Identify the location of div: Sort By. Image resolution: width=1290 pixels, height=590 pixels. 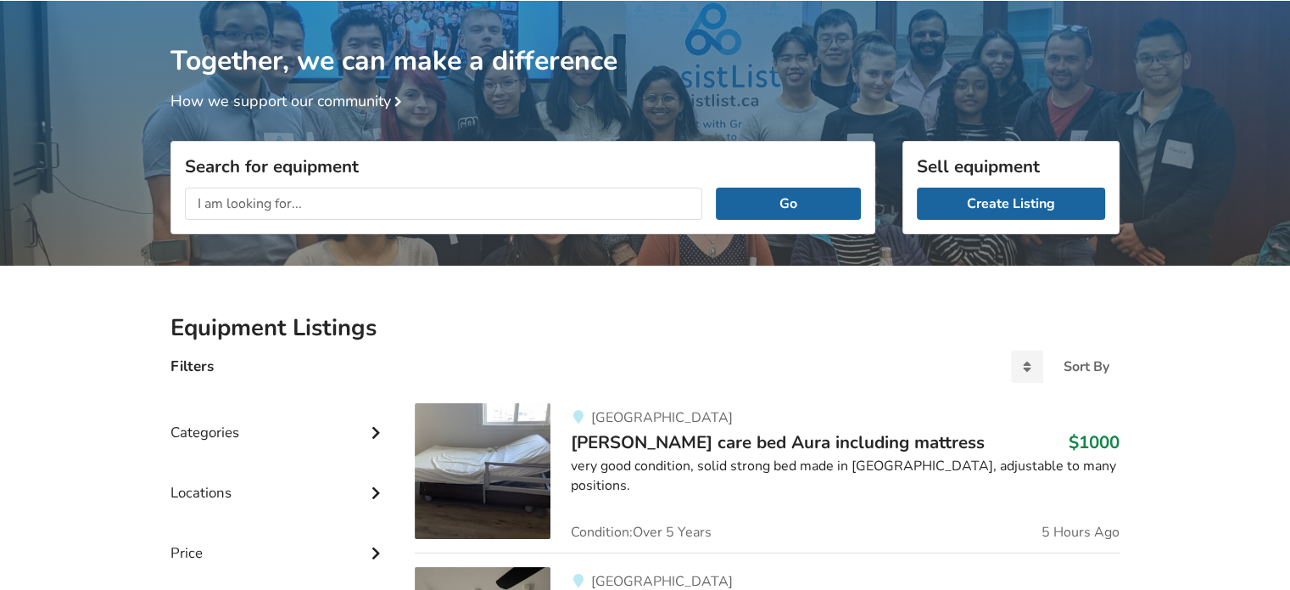
(1087, 367).